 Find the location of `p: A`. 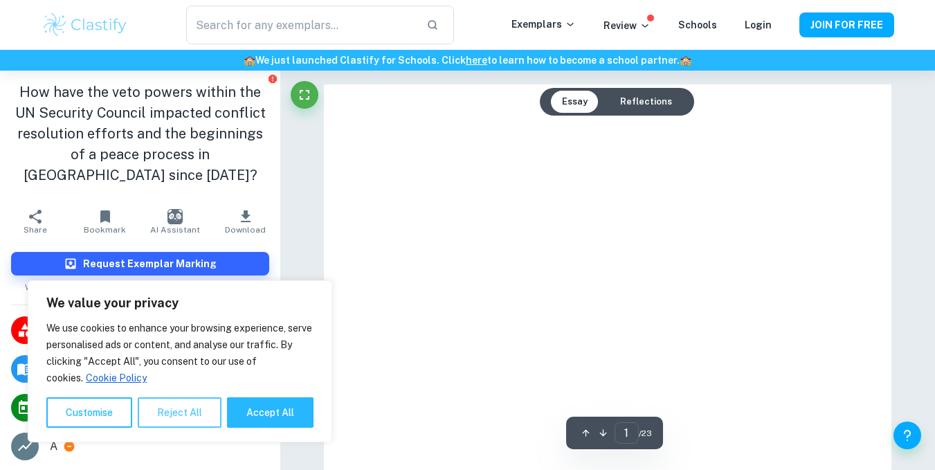

p: A is located at coordinates (53, 446).